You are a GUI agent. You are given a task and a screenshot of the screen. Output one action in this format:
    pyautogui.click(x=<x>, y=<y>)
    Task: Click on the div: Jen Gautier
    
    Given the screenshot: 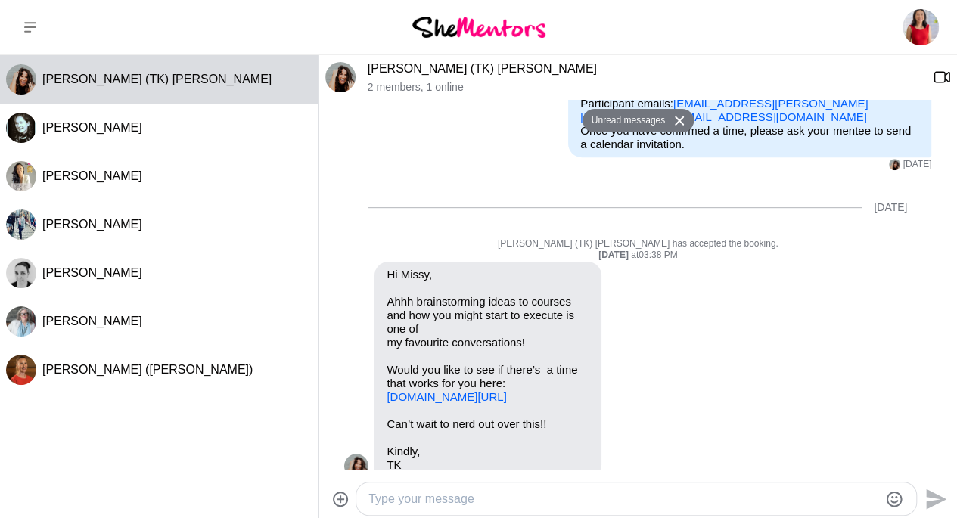 What is the action you would take?
    pyautogui.click(x=21, y=176)
    